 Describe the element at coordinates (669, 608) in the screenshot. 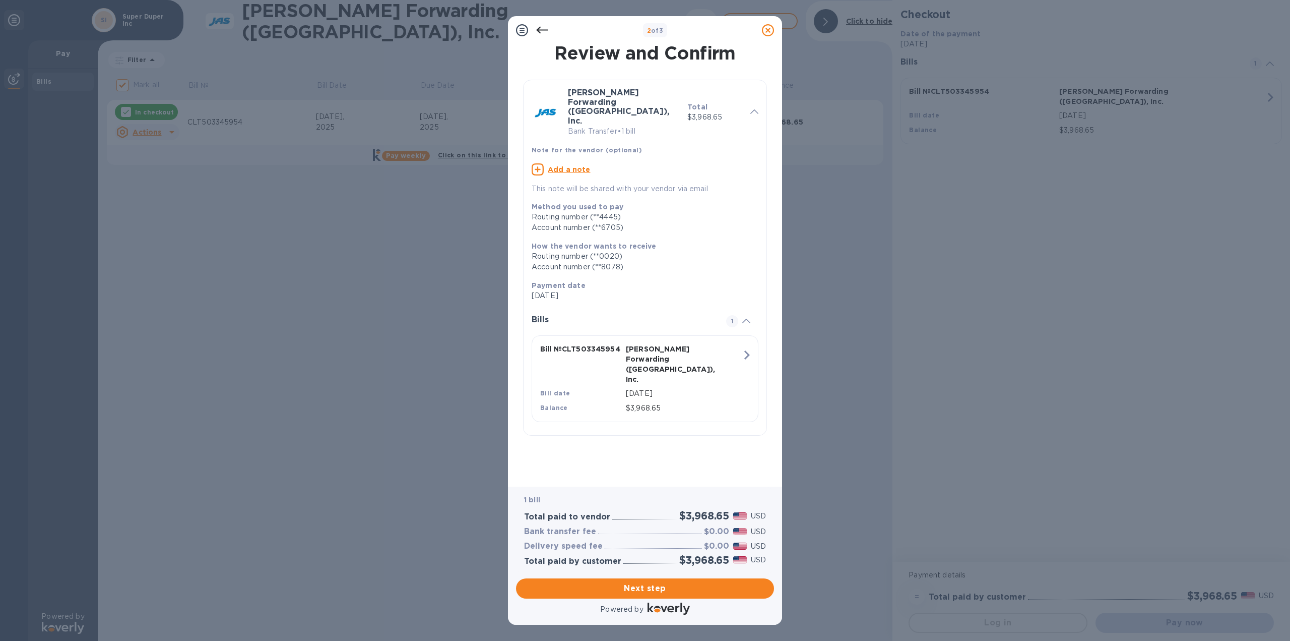

I see `img: Logo` at that location.